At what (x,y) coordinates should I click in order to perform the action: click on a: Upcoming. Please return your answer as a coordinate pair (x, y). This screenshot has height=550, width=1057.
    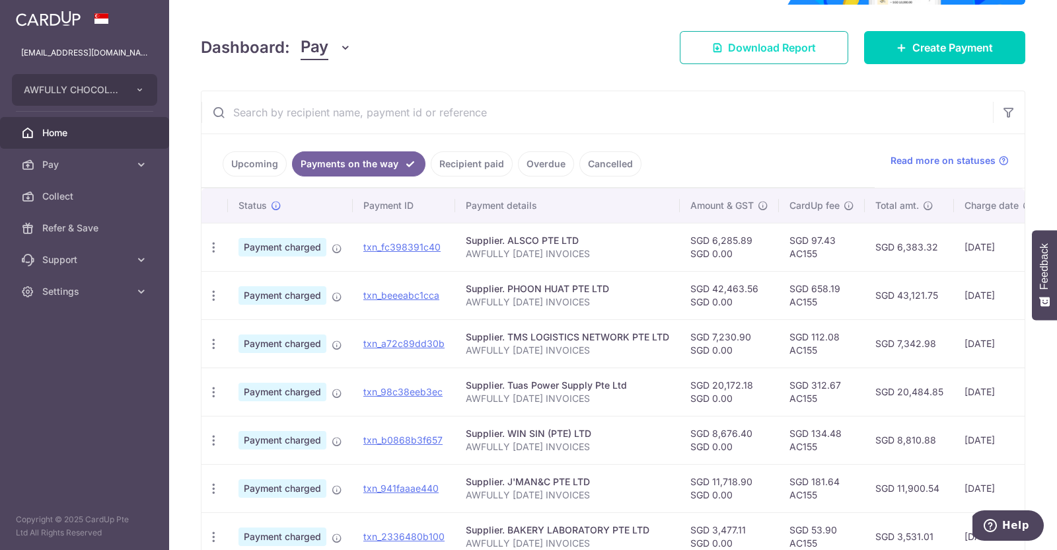
    Looking at the image, I should click on (254, 164).